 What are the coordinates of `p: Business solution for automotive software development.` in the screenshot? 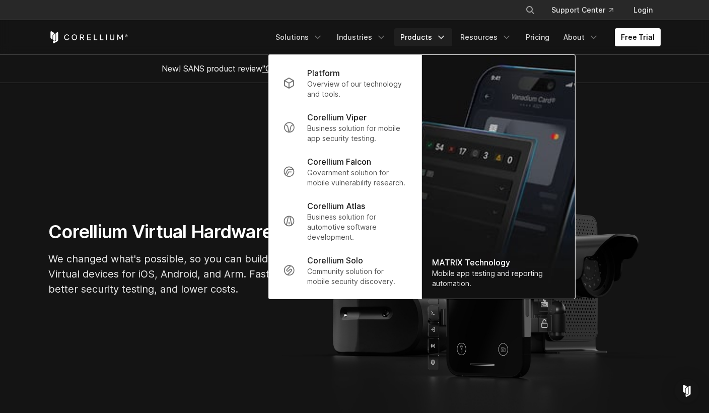 It's located at (357, 227).